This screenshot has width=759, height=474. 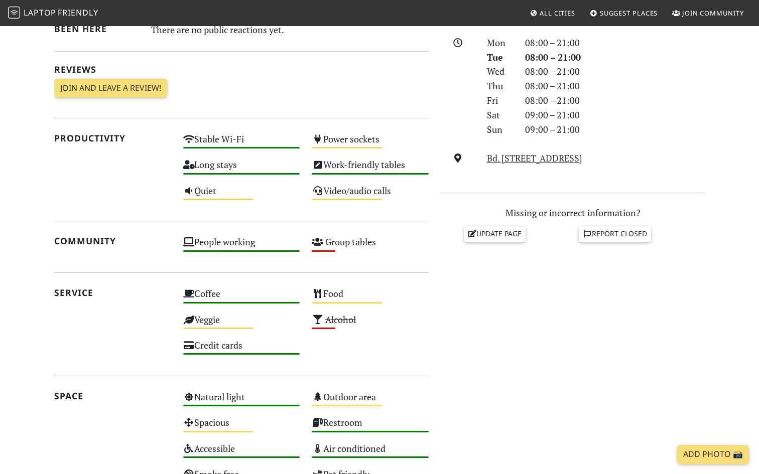 What do you see at coordinates (241, 246) in the screenshot?
I see `div: People working` at bounding box center [241, 246].